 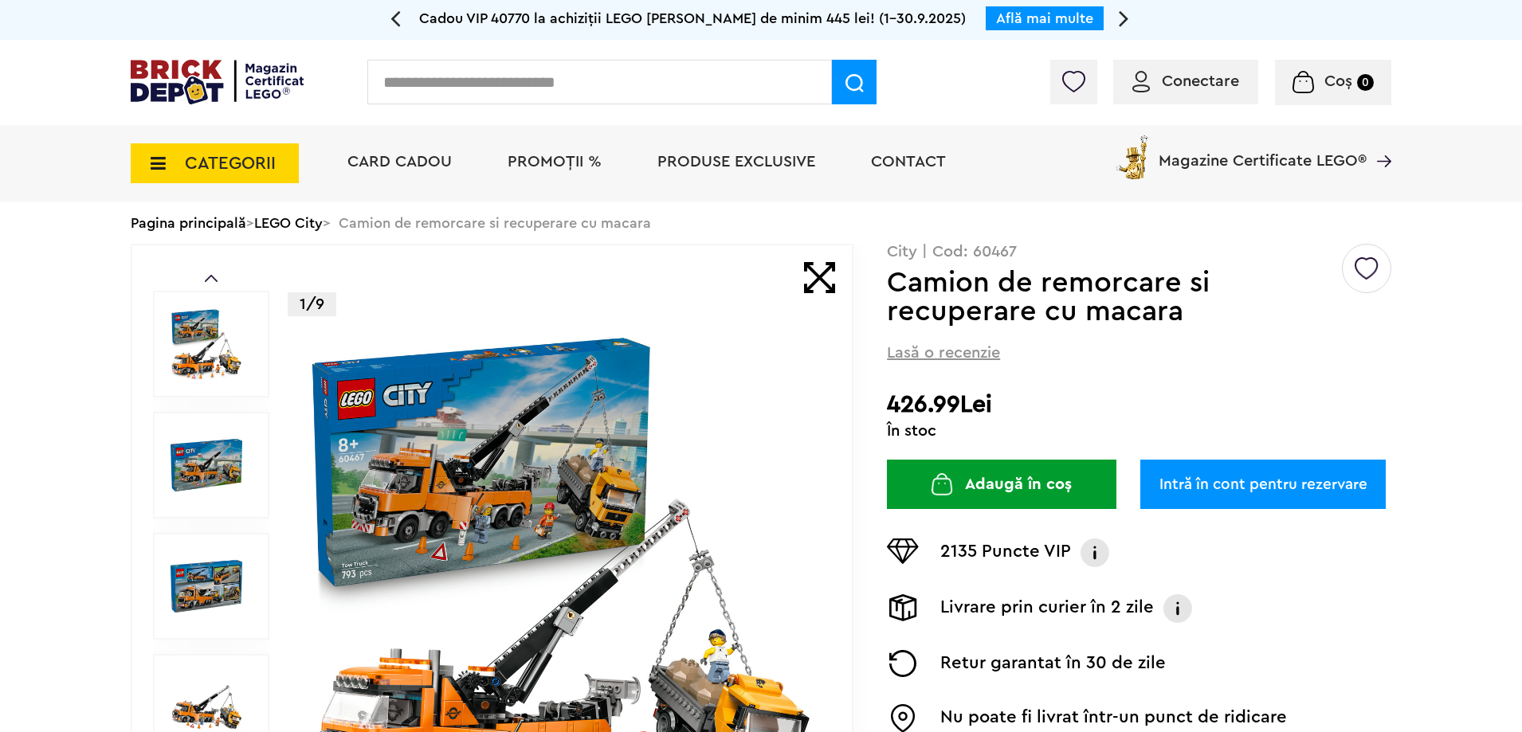 I want to click on a: Contact, so click(x=908, y=162).